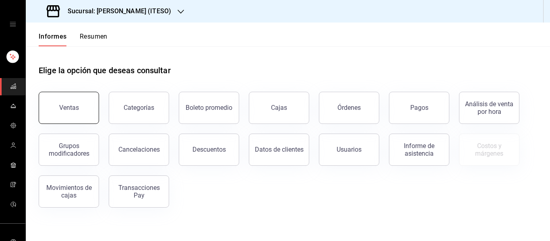 The height and width of the screenshot is (241, 550). I want to click on button: cajón abierto, so click(13, 24).